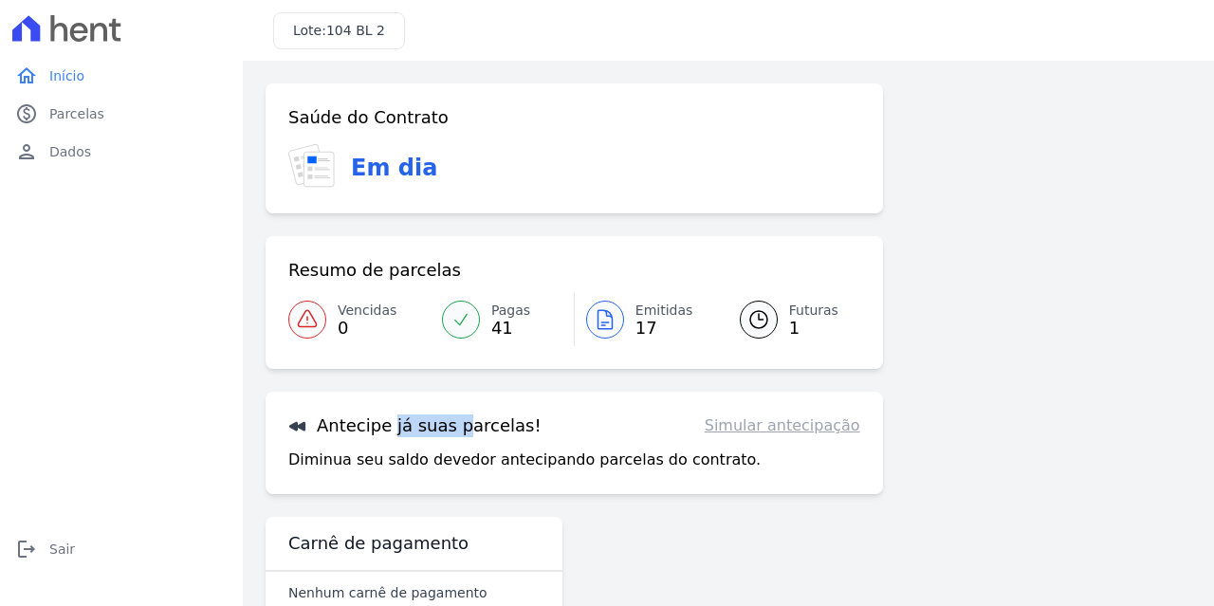 The height and width of the screenshot is (606, 1214). I want to click on p: Diminua seu saldo devedor antecipando parcelas do contrato., so click(525, 460).